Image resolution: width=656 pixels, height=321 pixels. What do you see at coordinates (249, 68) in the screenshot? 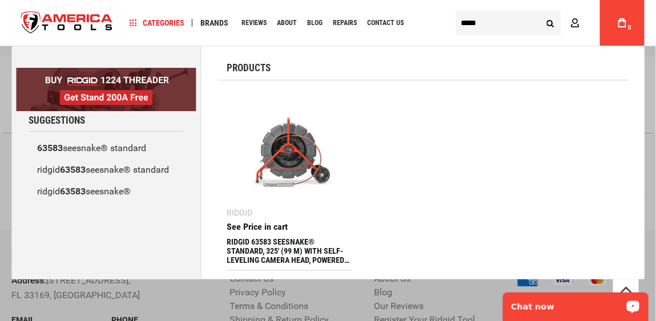
I see `span: Products` at bounding box center [249, 68].